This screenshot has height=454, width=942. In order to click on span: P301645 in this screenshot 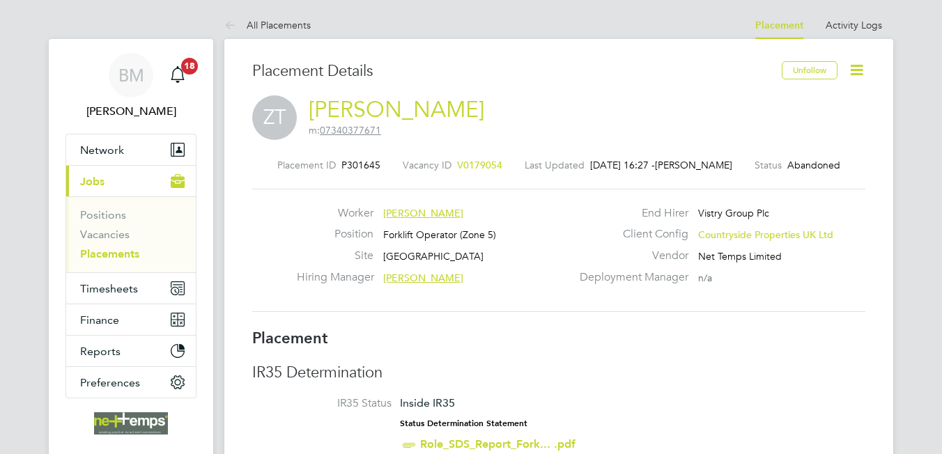, I will do `click(361, 165)`.